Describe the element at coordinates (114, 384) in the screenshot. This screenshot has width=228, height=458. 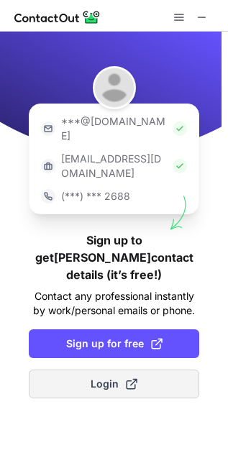
I see `button: Login` at that location.